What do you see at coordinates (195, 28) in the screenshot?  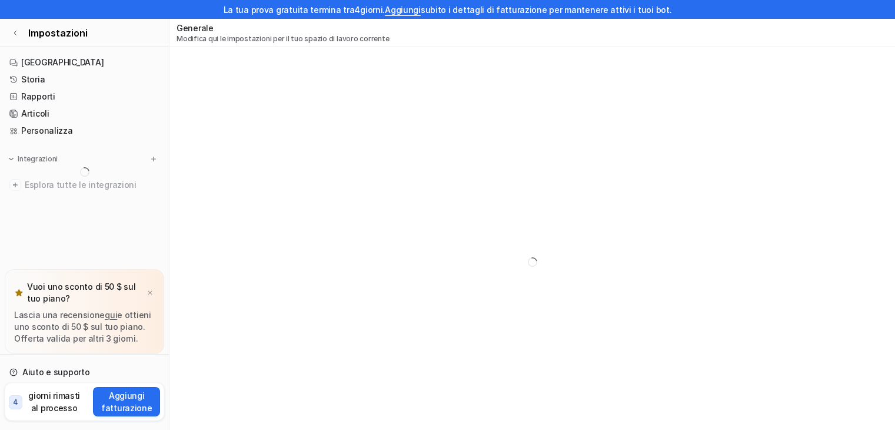 I see `font: Generale` at bounding box center [195, 28].